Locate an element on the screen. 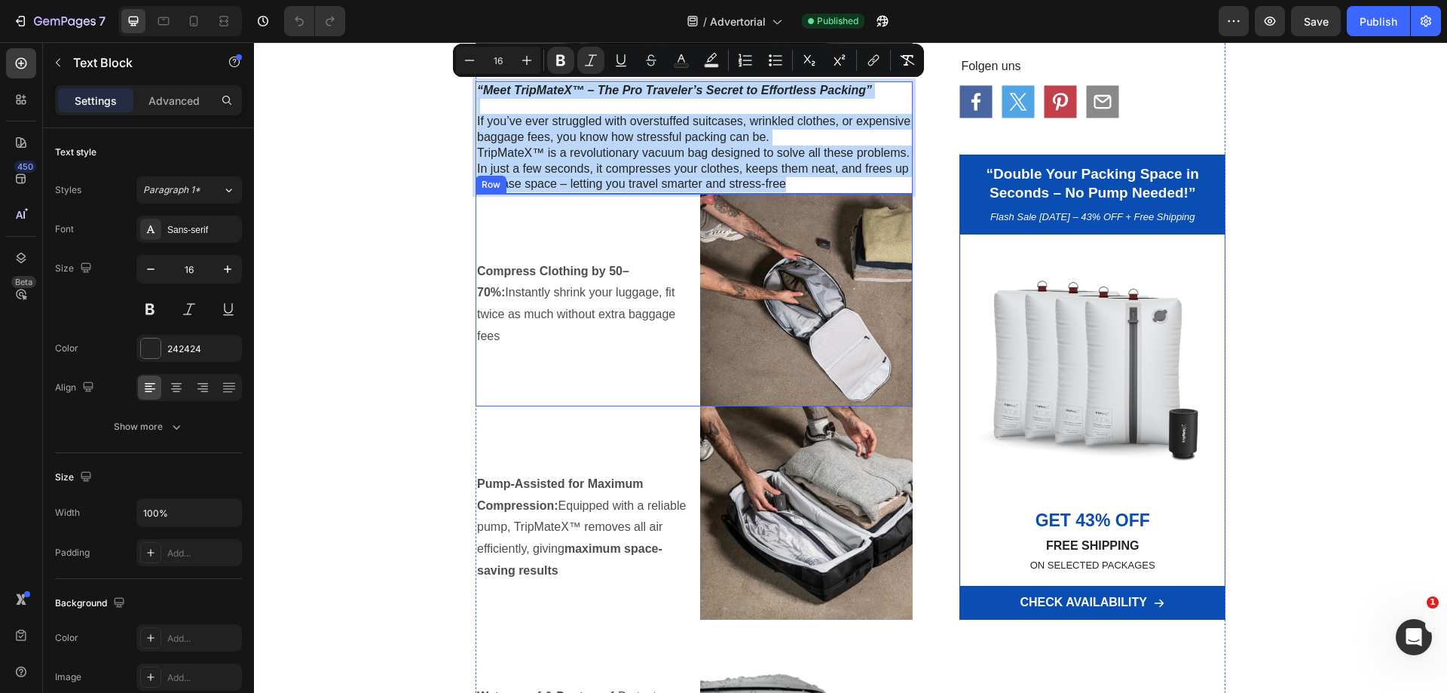  p: Advanced is located at coordinates (174, 100).